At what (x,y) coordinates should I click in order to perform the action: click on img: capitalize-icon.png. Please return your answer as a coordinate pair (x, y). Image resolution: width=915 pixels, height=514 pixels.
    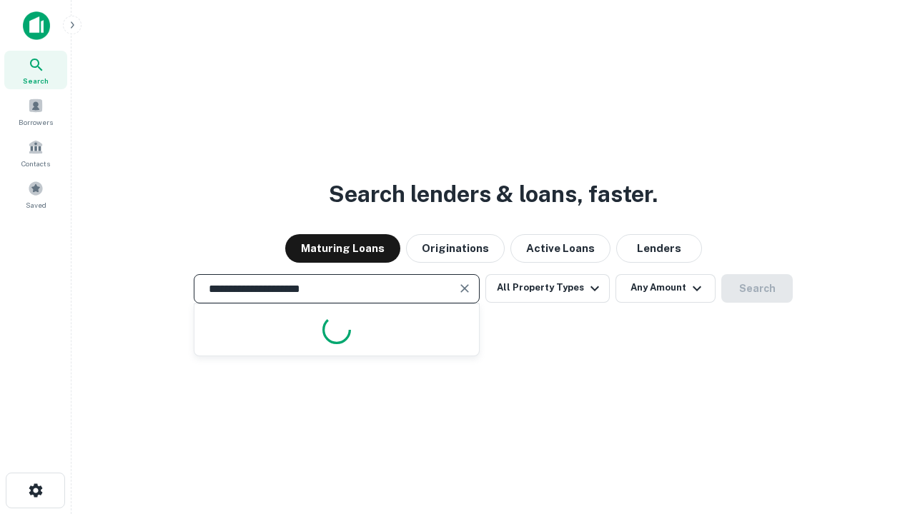
    Looking at the image, I should click on (36, 26).